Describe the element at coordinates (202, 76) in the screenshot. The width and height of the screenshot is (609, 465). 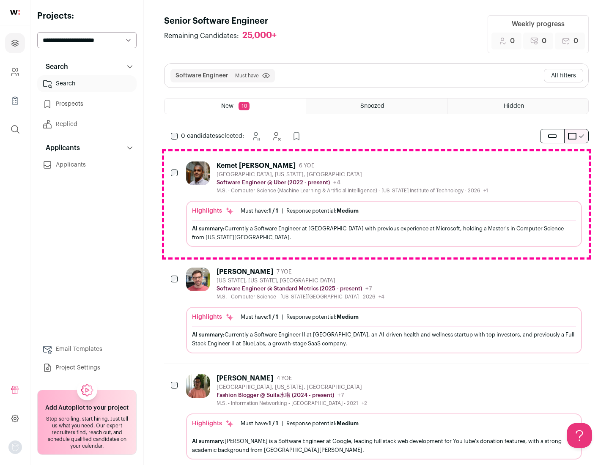
I see `button: Software Engineer` at that location.